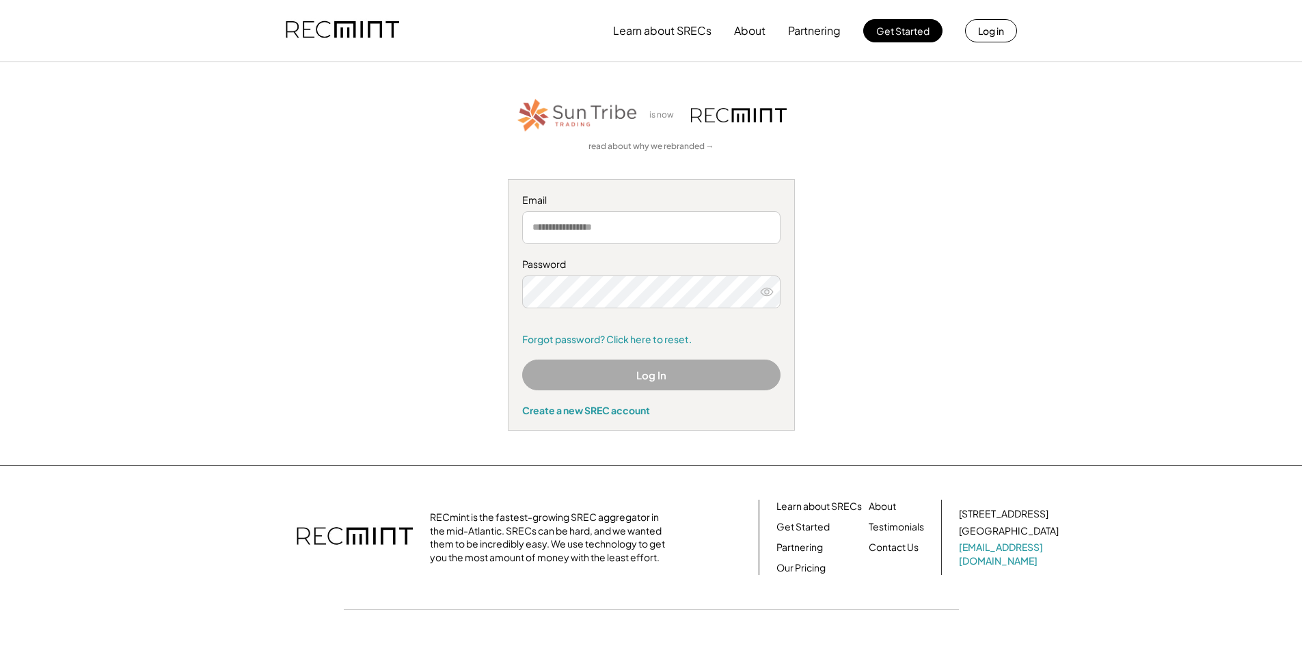 The height and width of the screenshot is (646, 1302). Describe the element at coordinates (801, 568) in the screenshot. I see `a: Our Pricing` at that location.